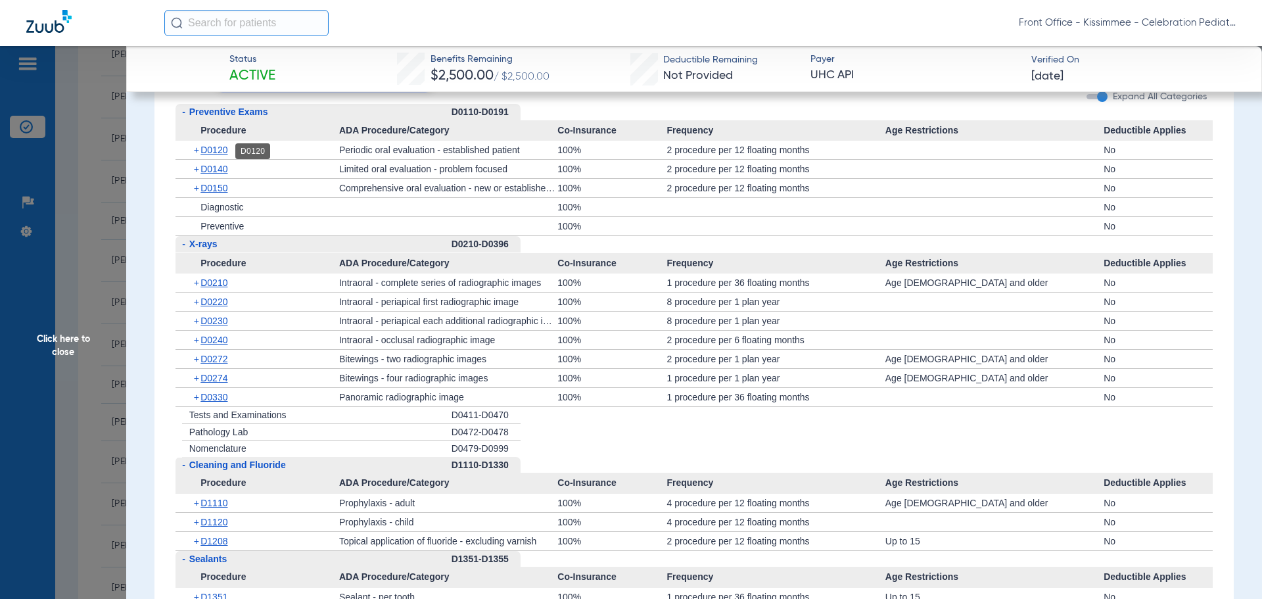  I want to click on div: 2 procedure per 1 plan year, so click(775, 359).